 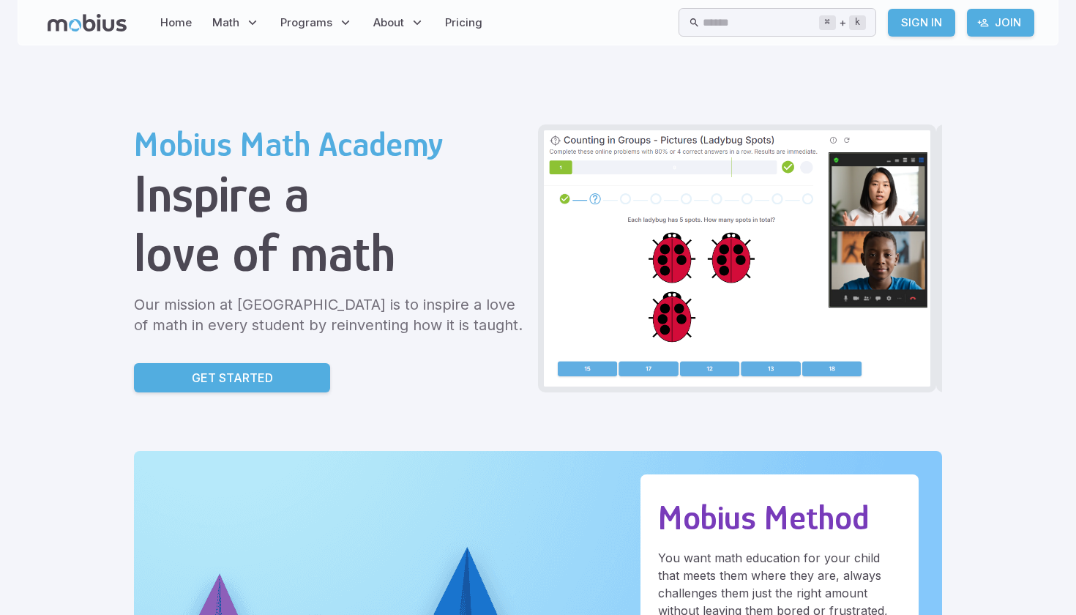 I want to click on span: Math, so click(x=226, y=23).